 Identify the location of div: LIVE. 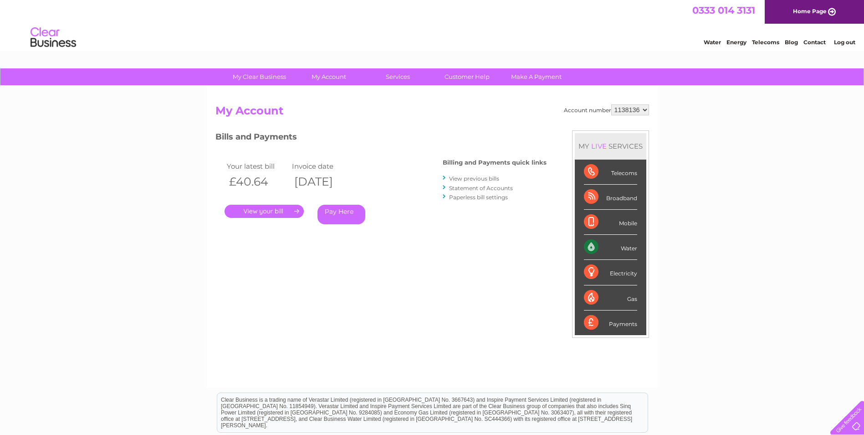
(599, 146).